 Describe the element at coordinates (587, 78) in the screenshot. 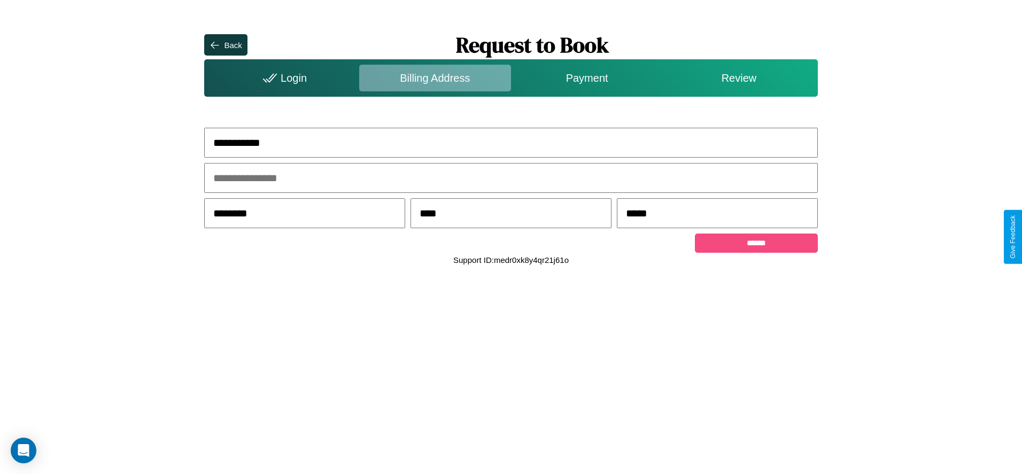

I see `div: Payment` at that location.